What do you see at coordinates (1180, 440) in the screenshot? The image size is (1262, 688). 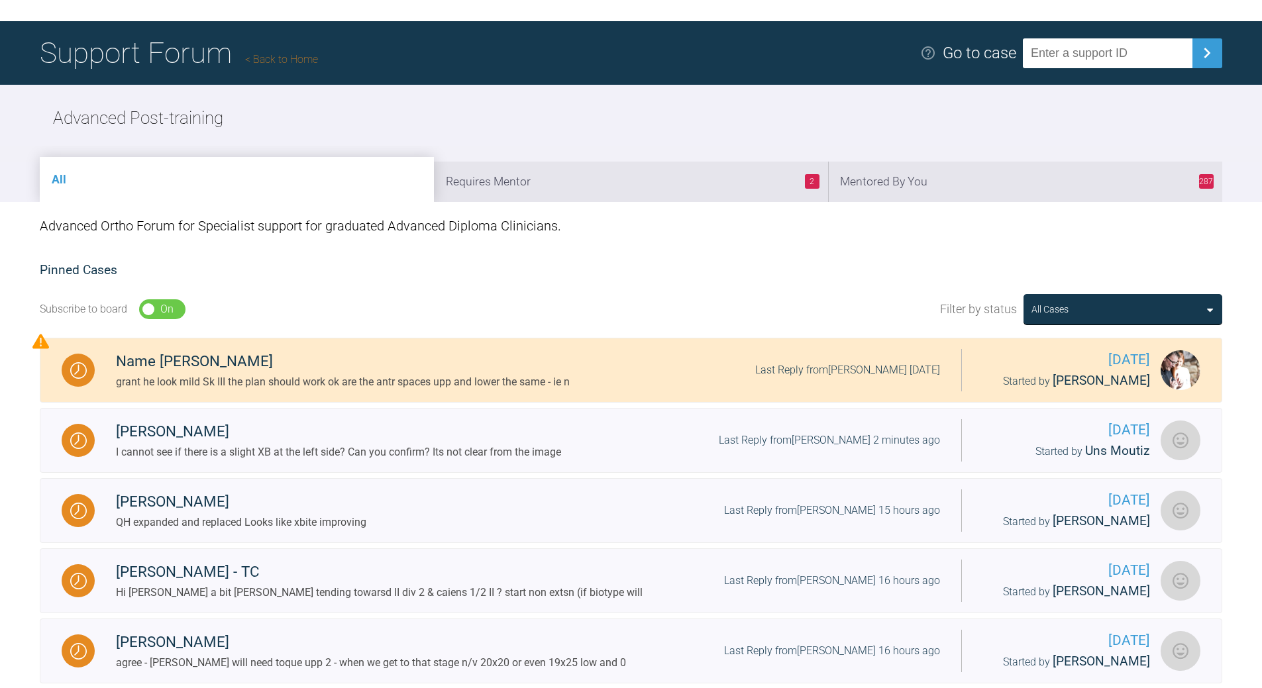 I see `img: Uns Moutiz` at bounding box center [1180, 440].